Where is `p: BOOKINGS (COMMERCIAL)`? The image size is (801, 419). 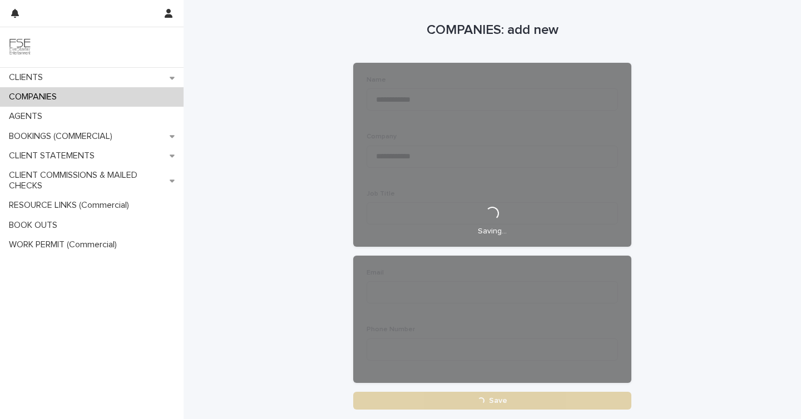
p: BOOKINGS (COMMERCIAL) is located at coordinates (63, 136).